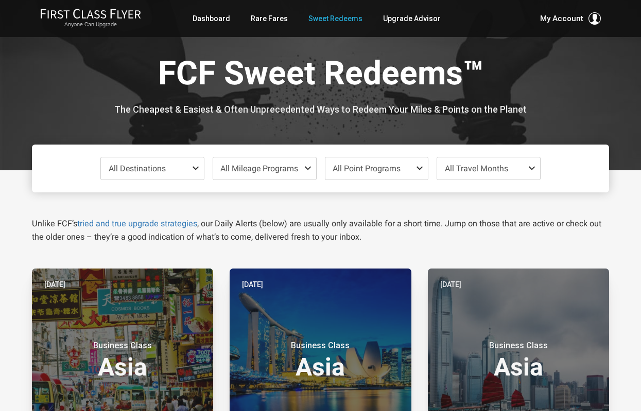 This screenshot has width=641, height=411. Describe the element at coordinates (259, 168) in the screenshot. I see `span: All Mileage Programs` at that location.